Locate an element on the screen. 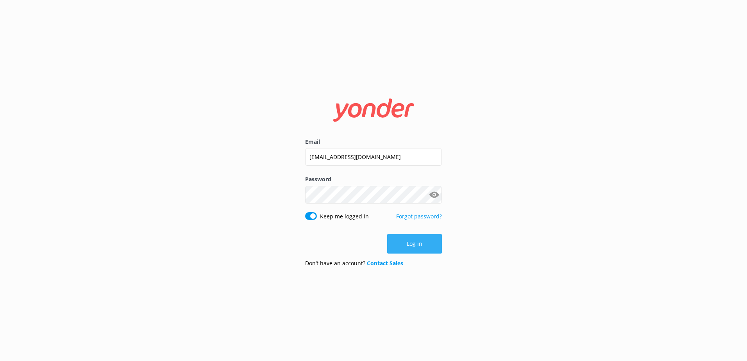  label: Email is located at coordinates (374, 142).